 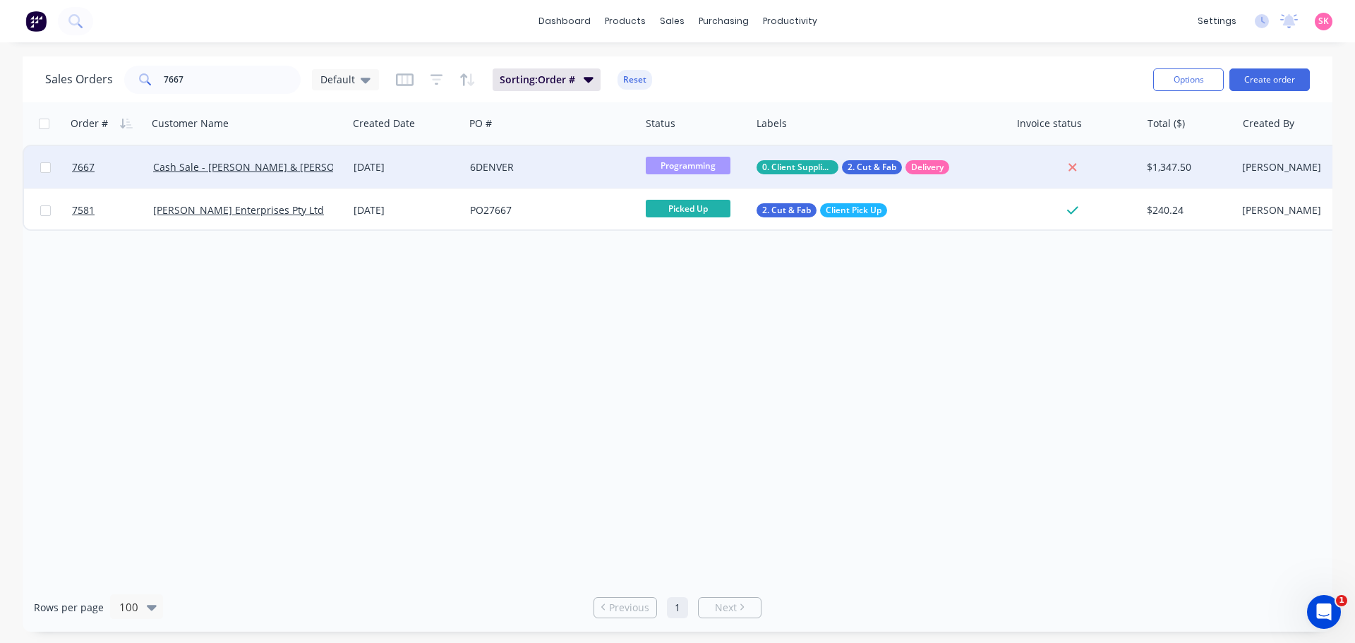 I want to click on div: products, so click(x=625, y=21).